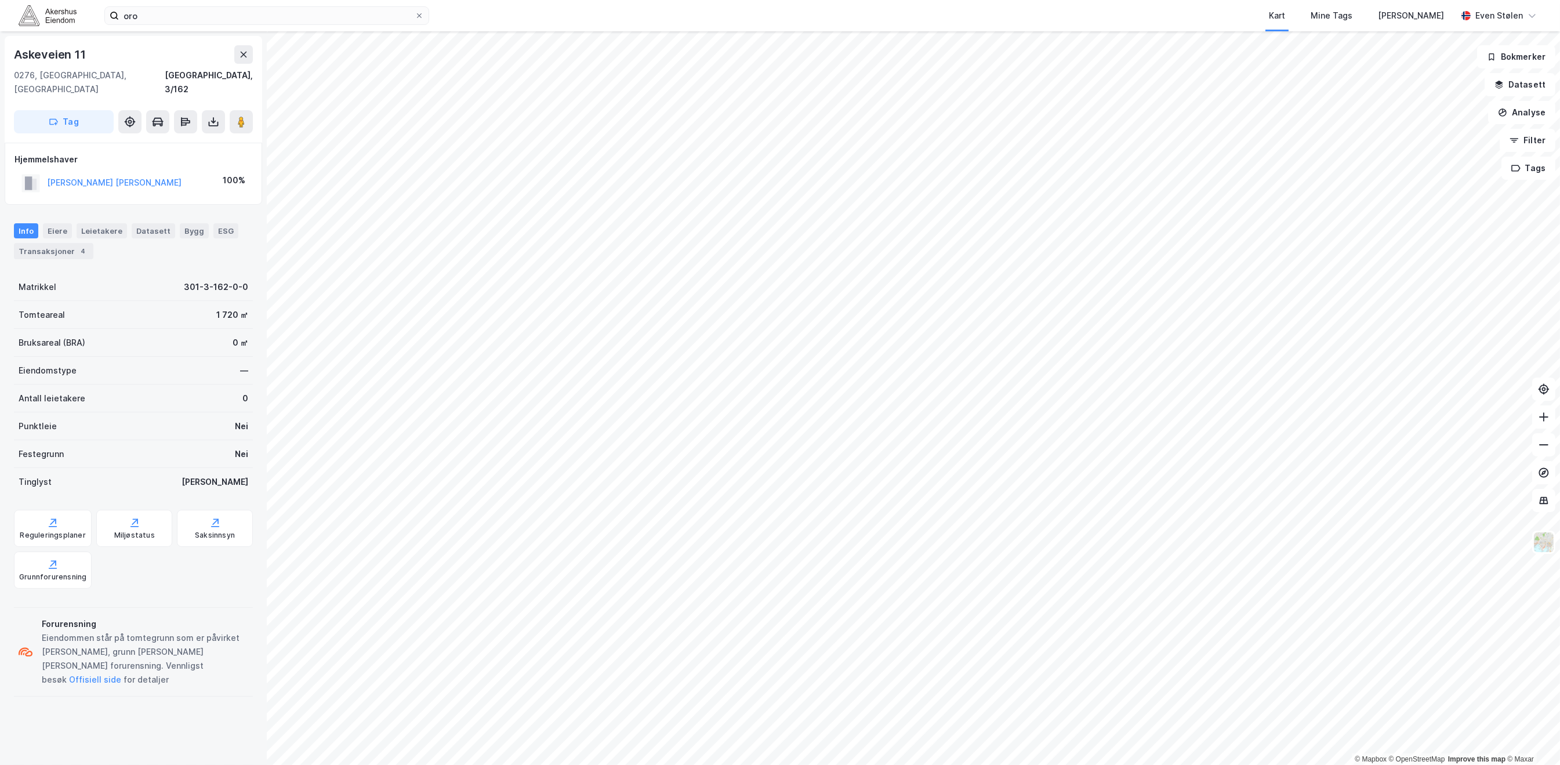  I want to click on div: Tinglyst, so click(35, 482).